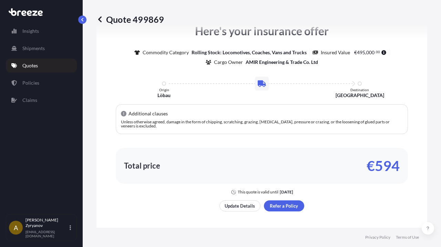 The width and height of the screenshot is (441, 247). I want to click on a: Terms of Use, so click(408, 237).